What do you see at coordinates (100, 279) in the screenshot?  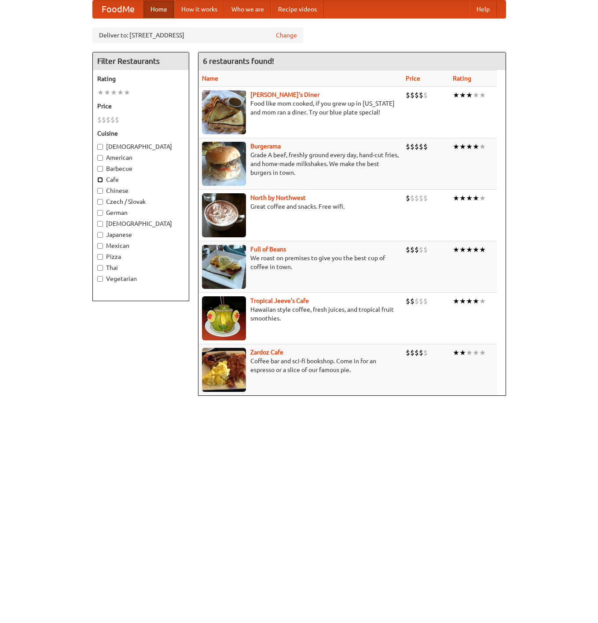 I see `input: Vegetarian` at bounding box center [100, 279].